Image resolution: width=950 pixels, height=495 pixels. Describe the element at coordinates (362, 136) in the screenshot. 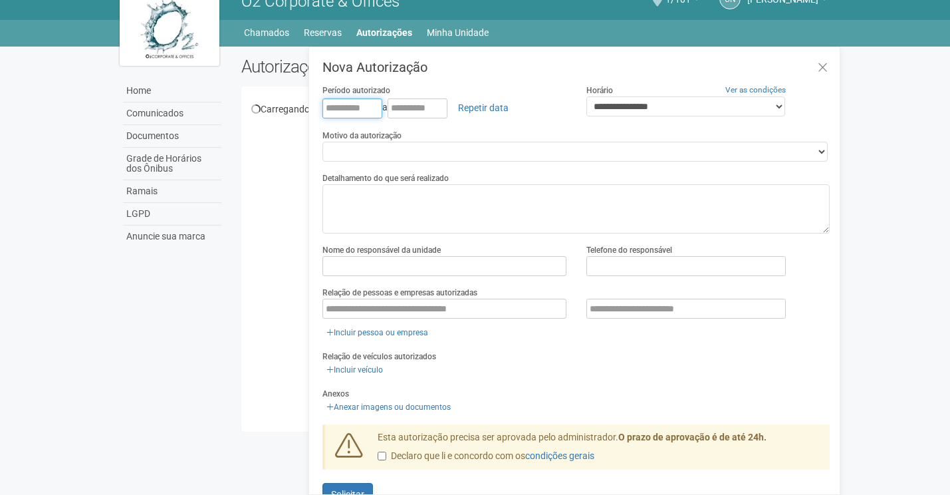

I see `label: Motivo da autorização` at that location.